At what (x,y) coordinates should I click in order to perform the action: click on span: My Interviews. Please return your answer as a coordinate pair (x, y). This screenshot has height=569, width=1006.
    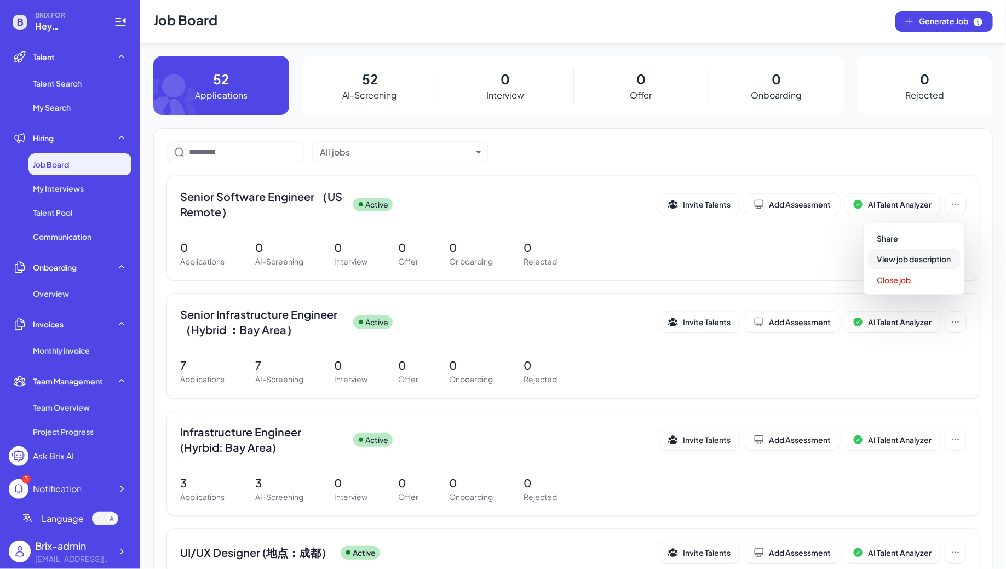
    Looking at the image, I should click on (58, 188).